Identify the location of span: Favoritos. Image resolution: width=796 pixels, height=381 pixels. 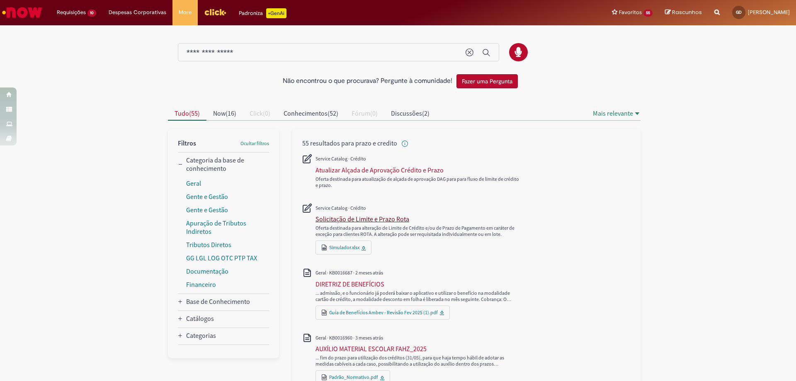
(630, 12).